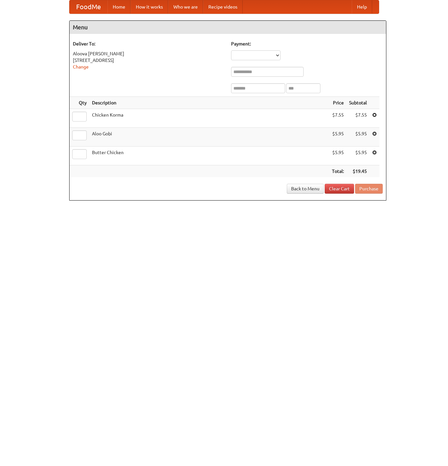 The height and width of the screenshot is (466, 448). What do you see at coordinates (79, 103) in the screenshot?
I see `th: Qty` at bounding box center [79, 103].